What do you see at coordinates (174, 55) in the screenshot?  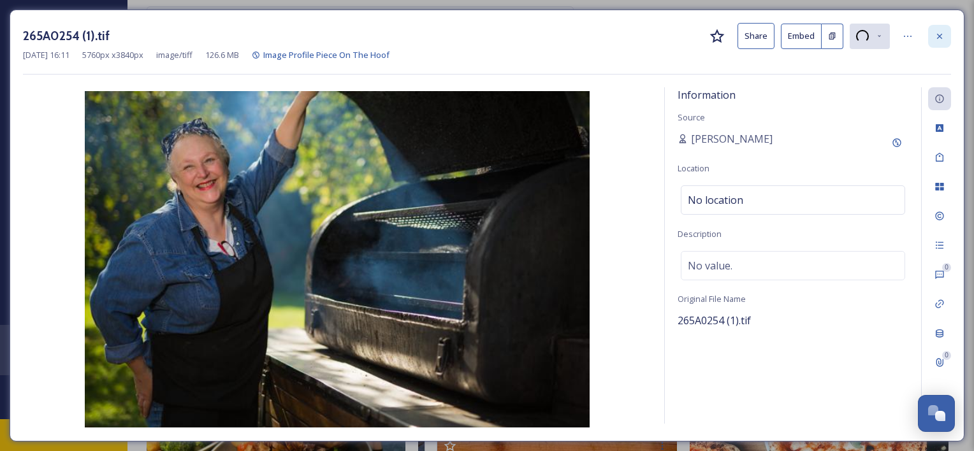 I see `span: image/tiff` at bounding box center [174, 55].